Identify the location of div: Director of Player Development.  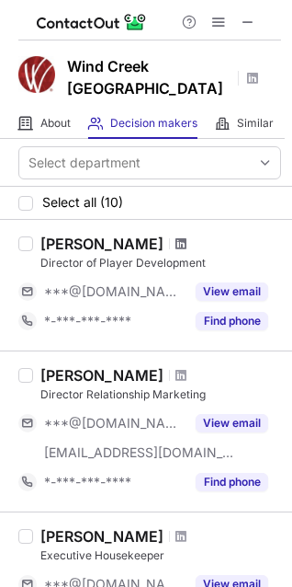
(161, 263).